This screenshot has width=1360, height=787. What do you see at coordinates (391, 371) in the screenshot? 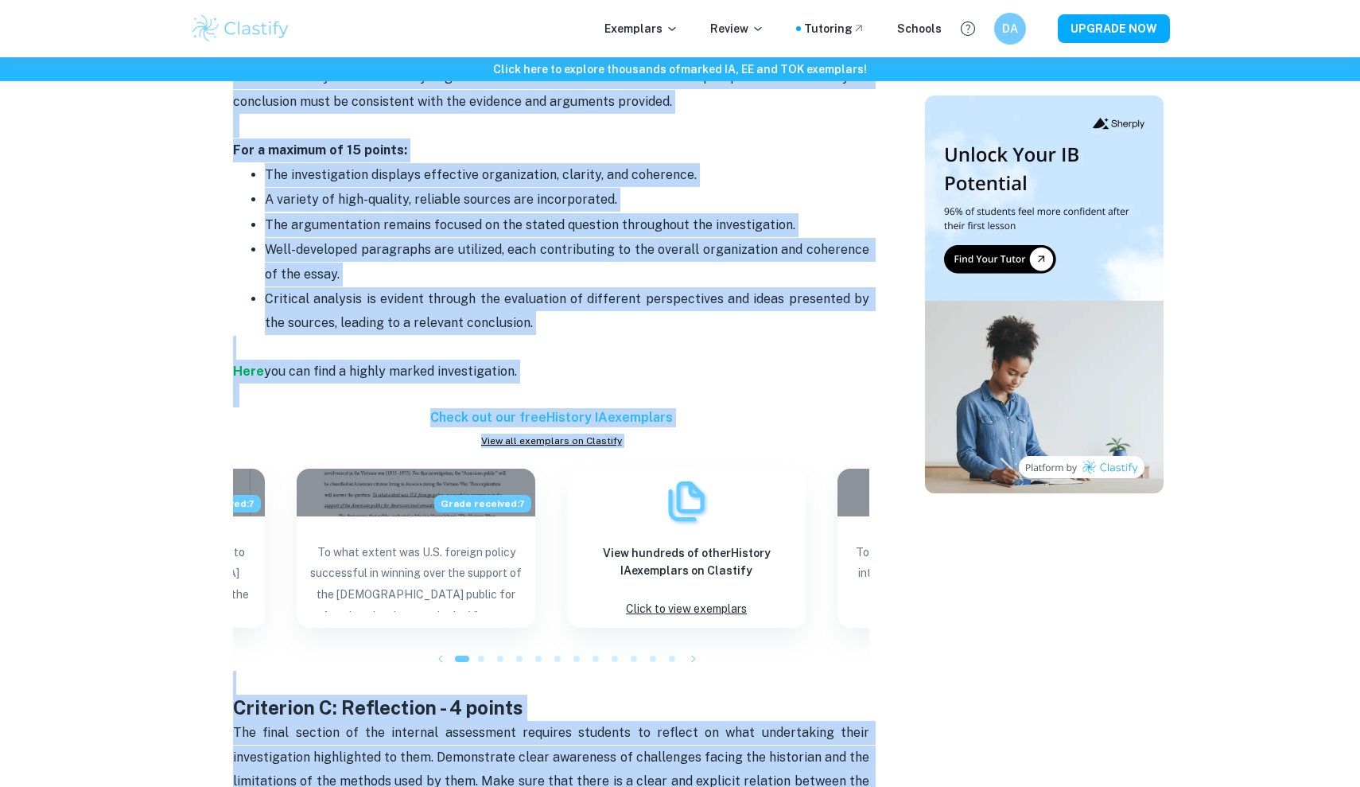
I see `span: you can find a highly marked investigation.` at bounding box center [391, 371].